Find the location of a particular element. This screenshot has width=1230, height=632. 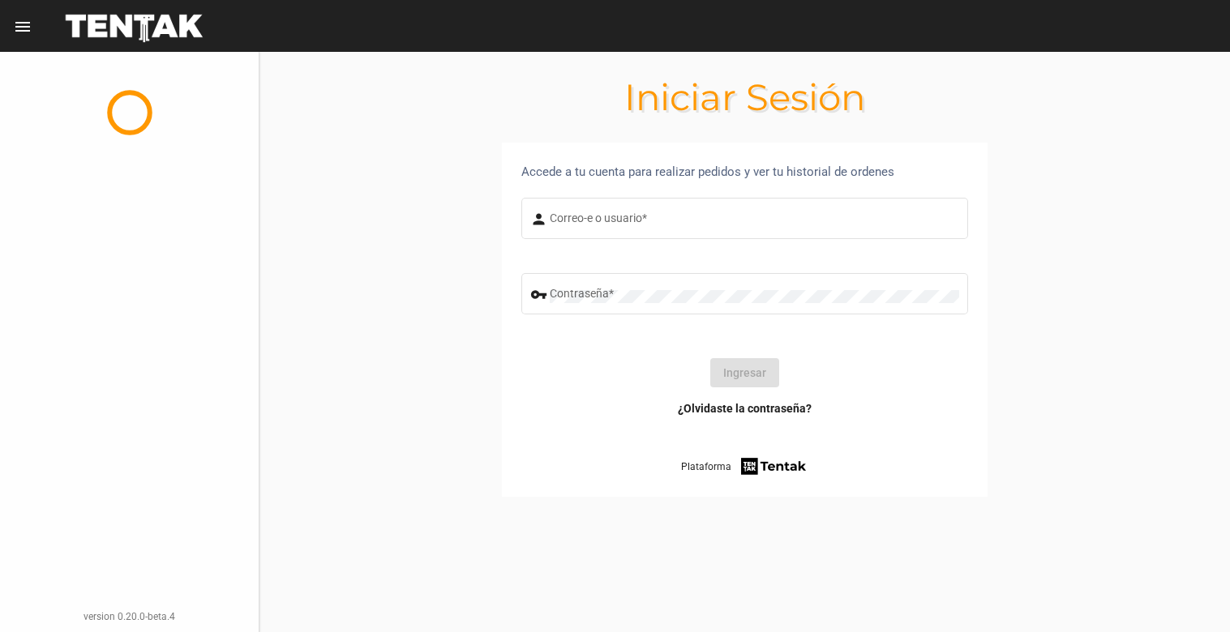

h1: Iniciar Sesión is located at coordinates (744, 97).